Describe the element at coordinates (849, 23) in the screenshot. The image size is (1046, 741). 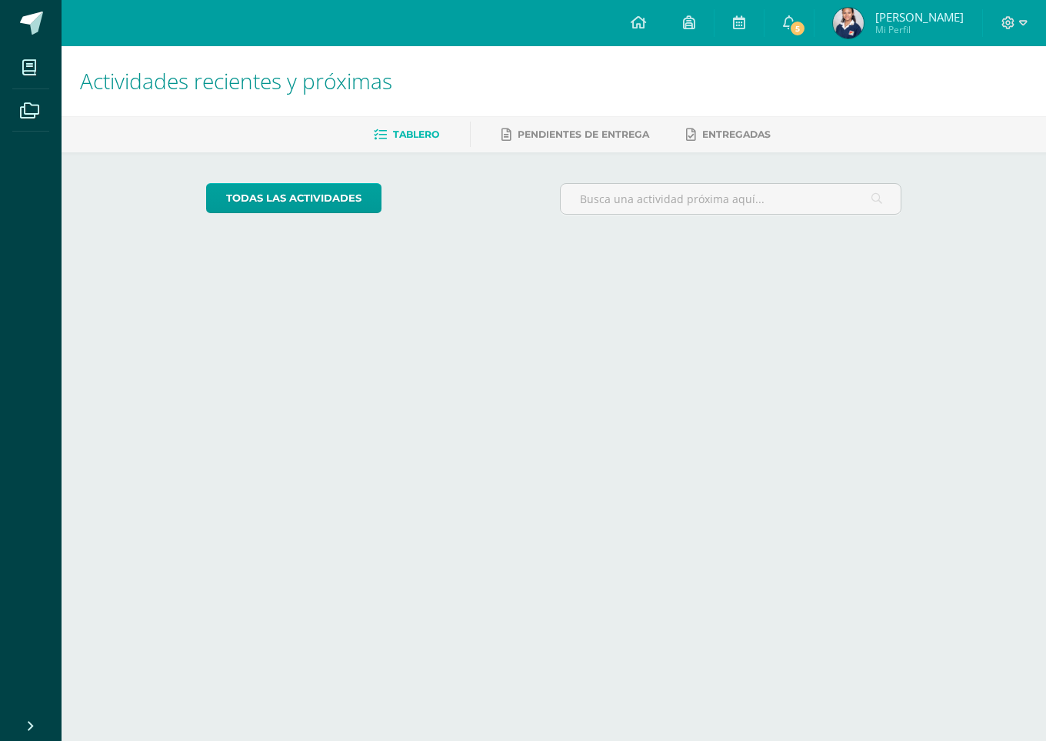
I see `img: 78603c7beb380294f096518bc3e7acad.png` at that location.